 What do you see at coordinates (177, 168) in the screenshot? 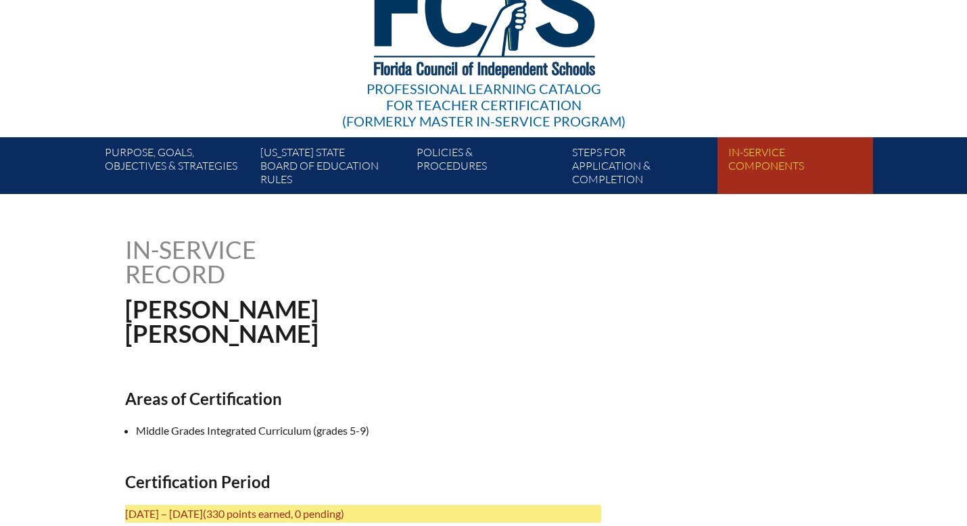
I see `a: Purpose, goals,objectives & strategies` at bounding box center [177, 168].